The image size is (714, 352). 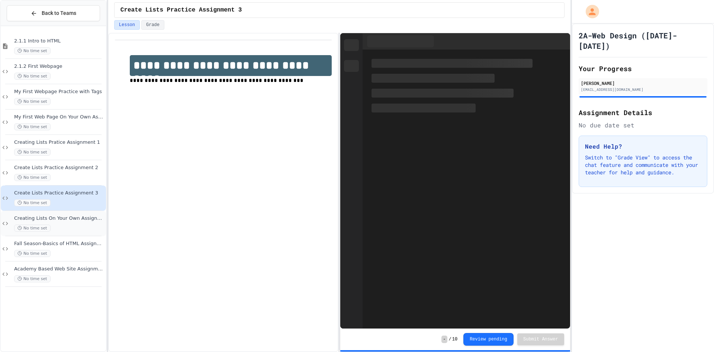 What do you see at coordinates (643, 68) in the screenshot?
I see `h2: Your Progress` at bounding box center [643, 68].